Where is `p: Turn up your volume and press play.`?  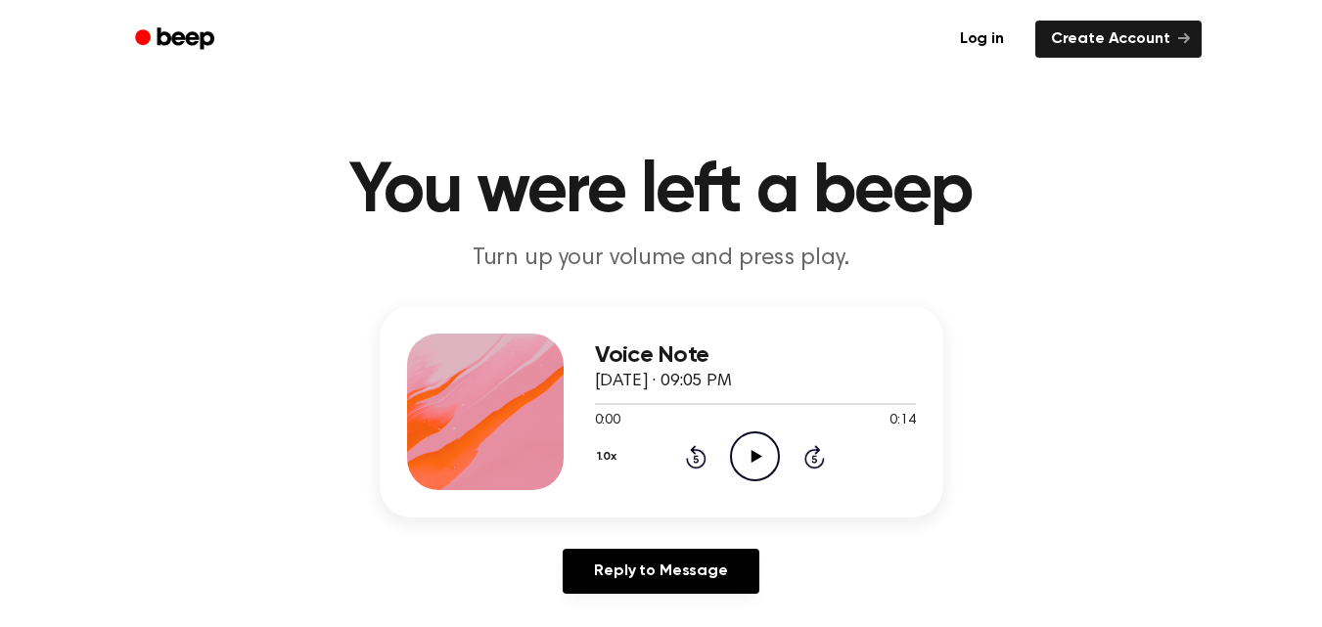
p: Turn up your volume and press play. is located at coordinates (661, 258).